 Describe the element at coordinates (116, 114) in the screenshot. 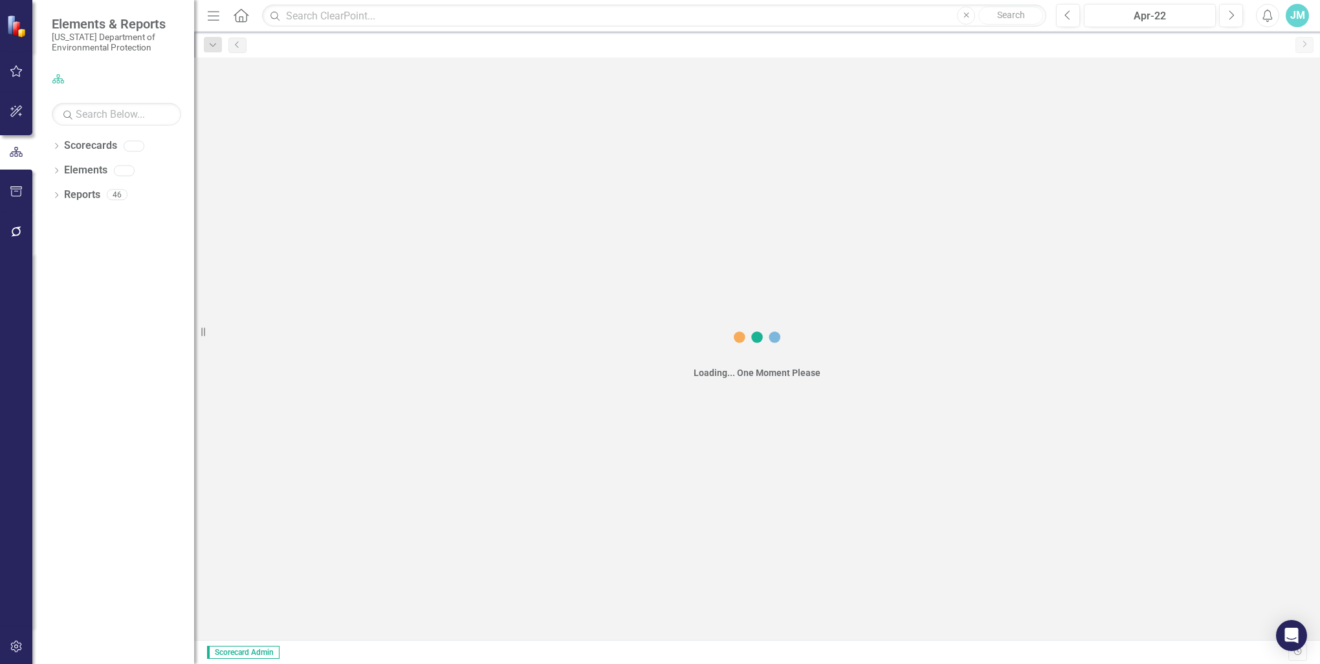

I see `input: Search Below...` at that location.